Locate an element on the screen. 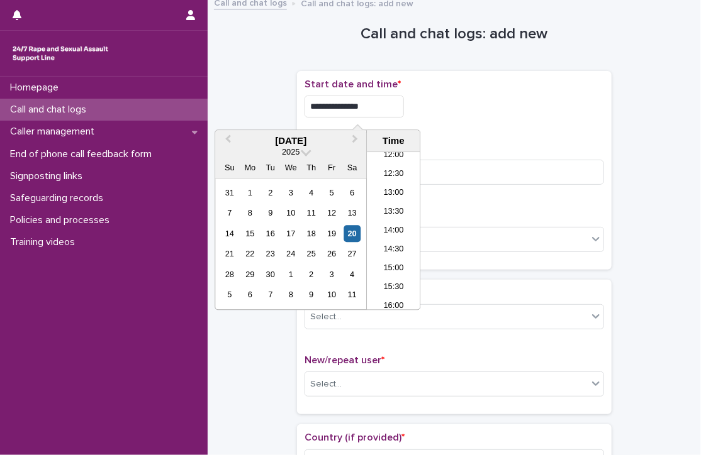  p: Caller management is located at coordinates (55, 131).